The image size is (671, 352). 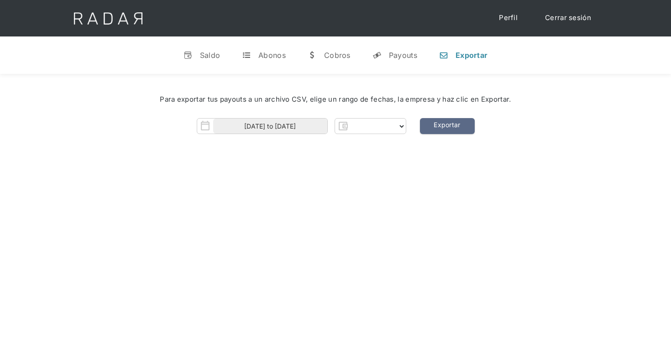 I want to click on div: y, so click(x=377, y=55).